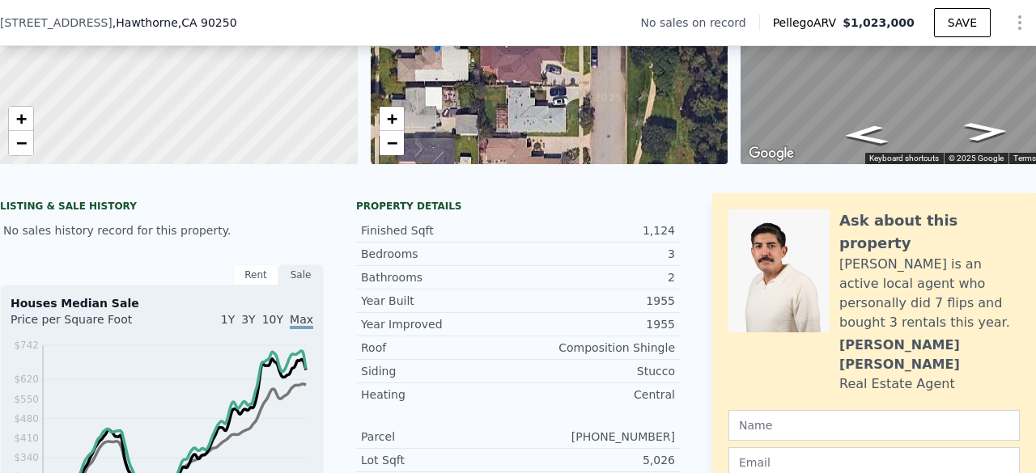 The width and height of the screenshot is (1036, 473). Describe the element at coordinates (301, 321) in the screenshot. I see `span: Max` at that location.